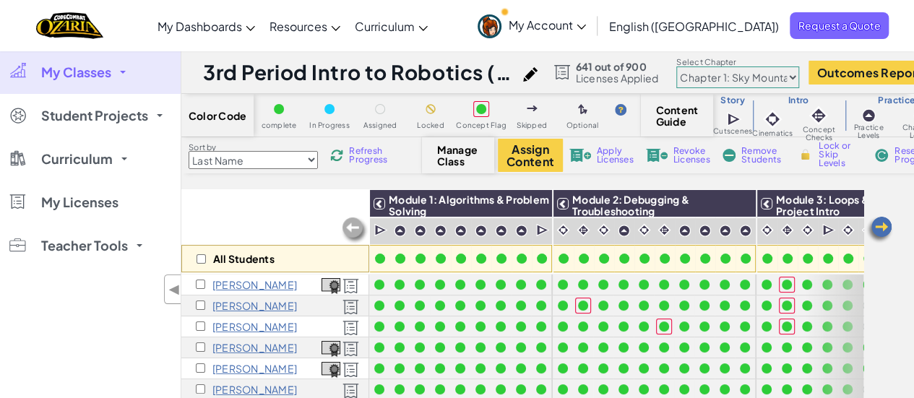 The height and width of the screenshot is (398, 914). What do you see at coordinates (489, 26) in the screenshot?
I see `img: avatar` at bounding box center [489, 26].